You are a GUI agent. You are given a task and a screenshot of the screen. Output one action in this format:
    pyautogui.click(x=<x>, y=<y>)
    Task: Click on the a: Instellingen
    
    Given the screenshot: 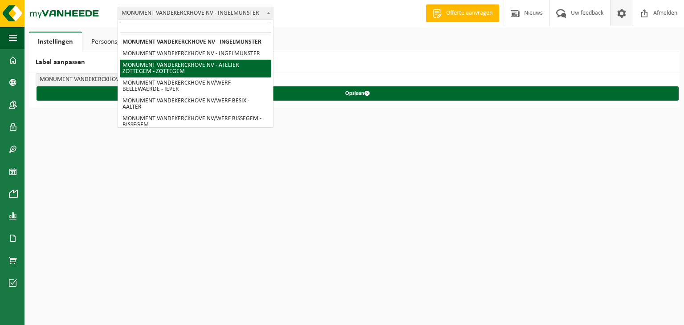 What is the action you would take?
    pyautogui.click(x=55, y=42)
    